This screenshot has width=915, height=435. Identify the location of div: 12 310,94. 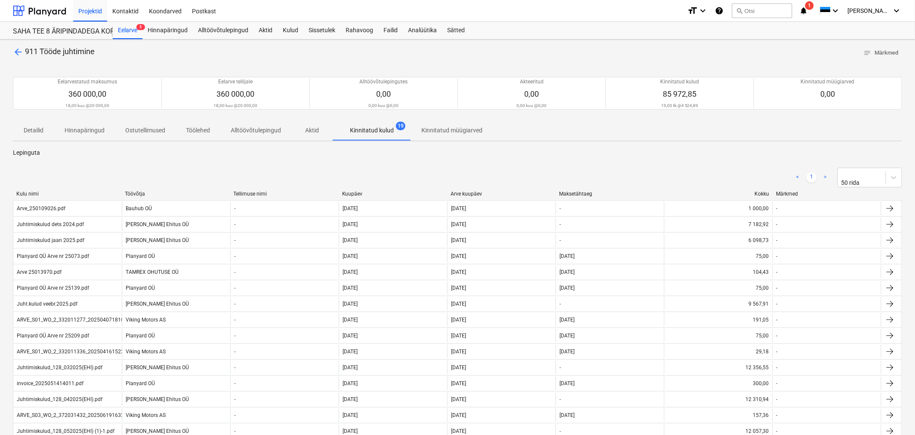
(718, 400).